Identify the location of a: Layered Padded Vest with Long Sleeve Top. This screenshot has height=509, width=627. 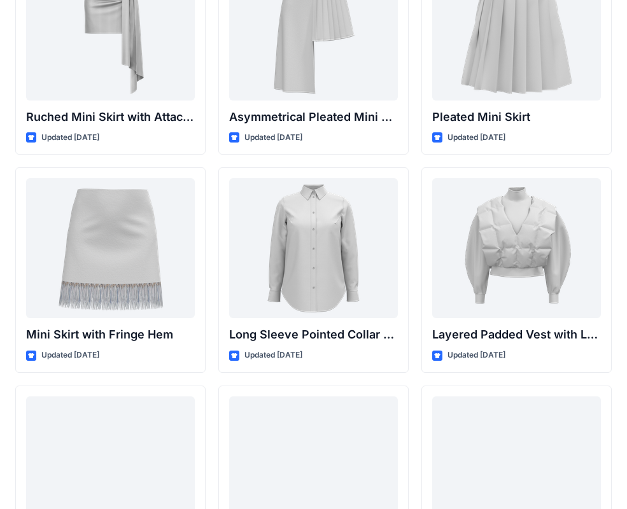
(516, 248).